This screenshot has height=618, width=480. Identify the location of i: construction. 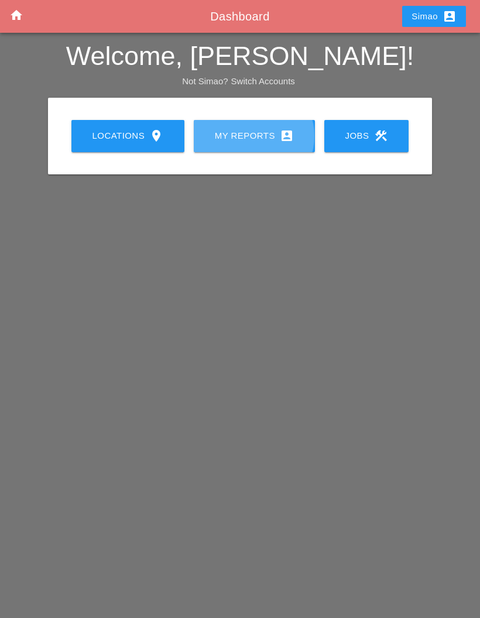
(381, 136).